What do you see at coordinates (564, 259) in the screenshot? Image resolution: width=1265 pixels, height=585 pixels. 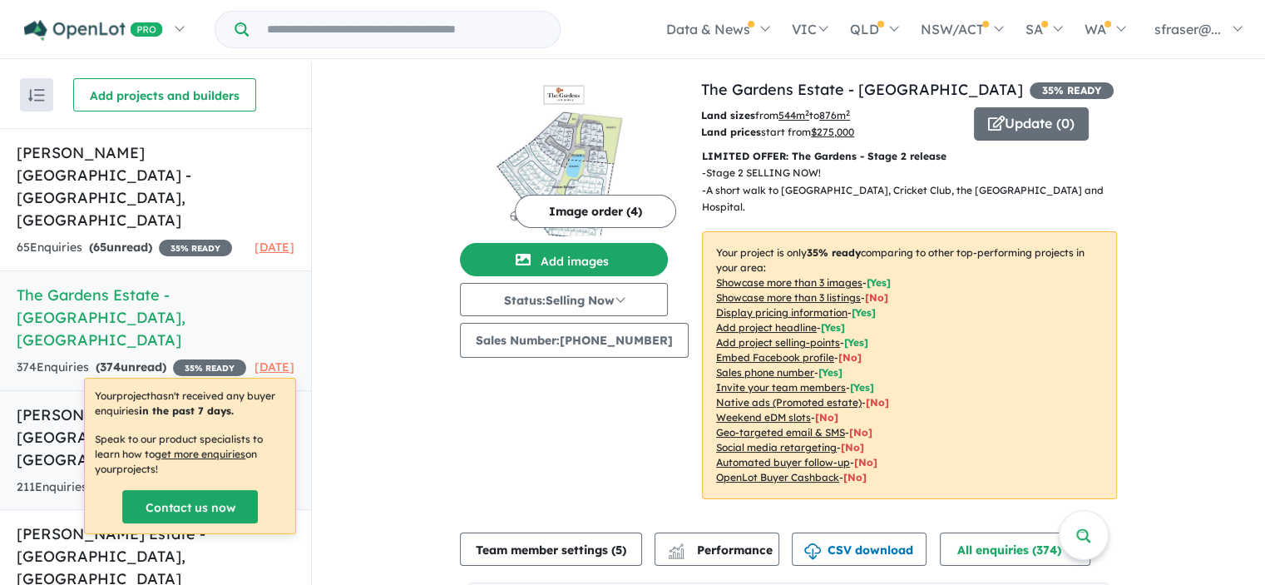 I see `button: Add images` at bounding box center [564, 259].